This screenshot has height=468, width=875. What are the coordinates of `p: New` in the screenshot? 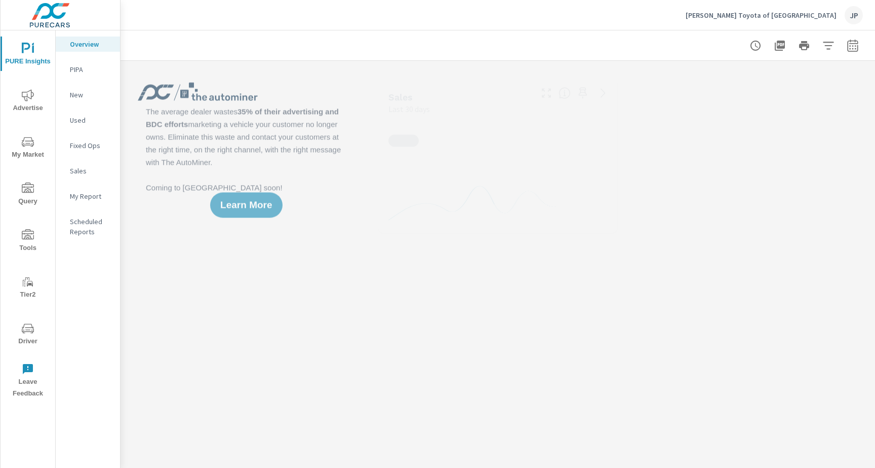 It's located at (91, 95).